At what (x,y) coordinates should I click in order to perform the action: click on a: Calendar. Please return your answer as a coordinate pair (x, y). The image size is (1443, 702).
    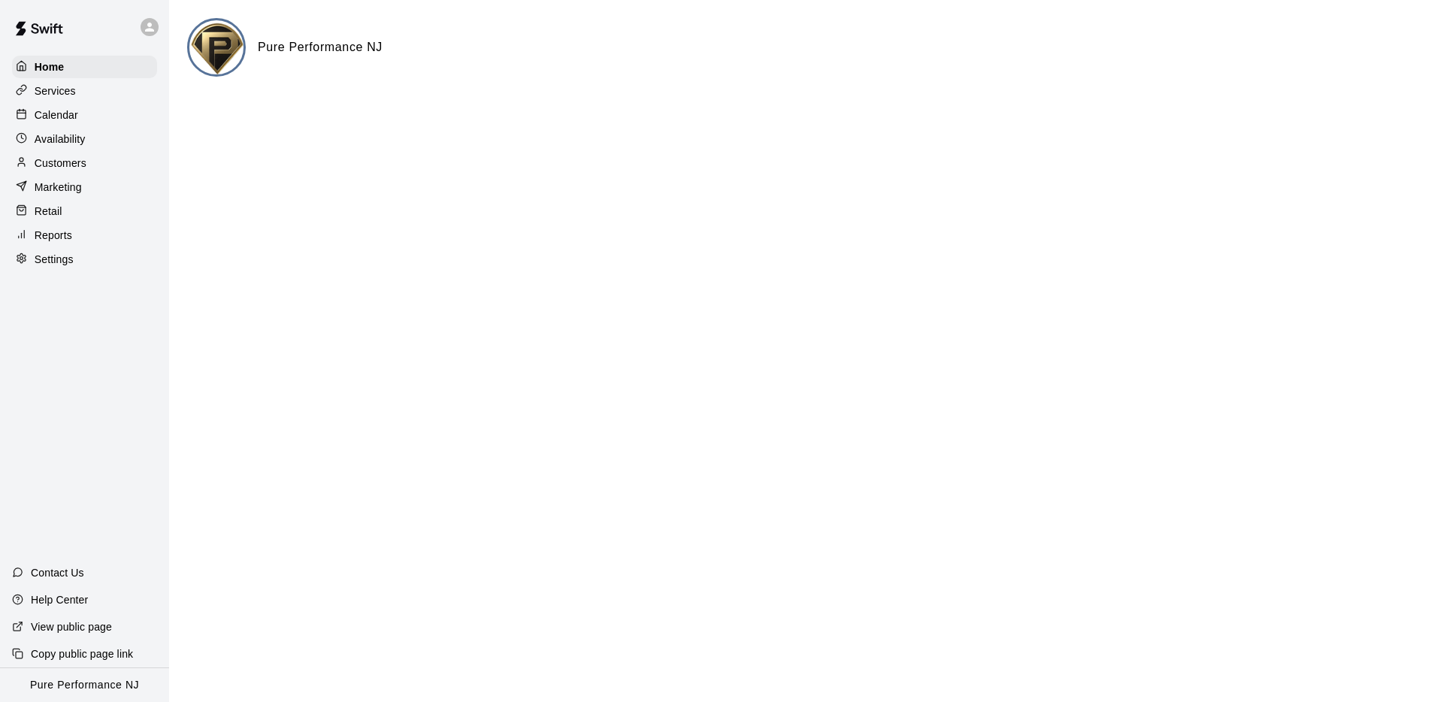
    Looking at the image, I should click on (84, 115).